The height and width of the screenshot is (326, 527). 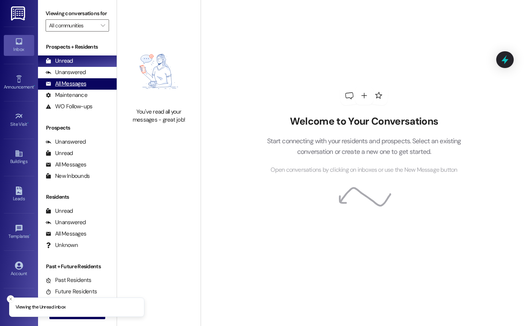 I want to click on label: Viewing conversations for, so click(x=77, y=13).